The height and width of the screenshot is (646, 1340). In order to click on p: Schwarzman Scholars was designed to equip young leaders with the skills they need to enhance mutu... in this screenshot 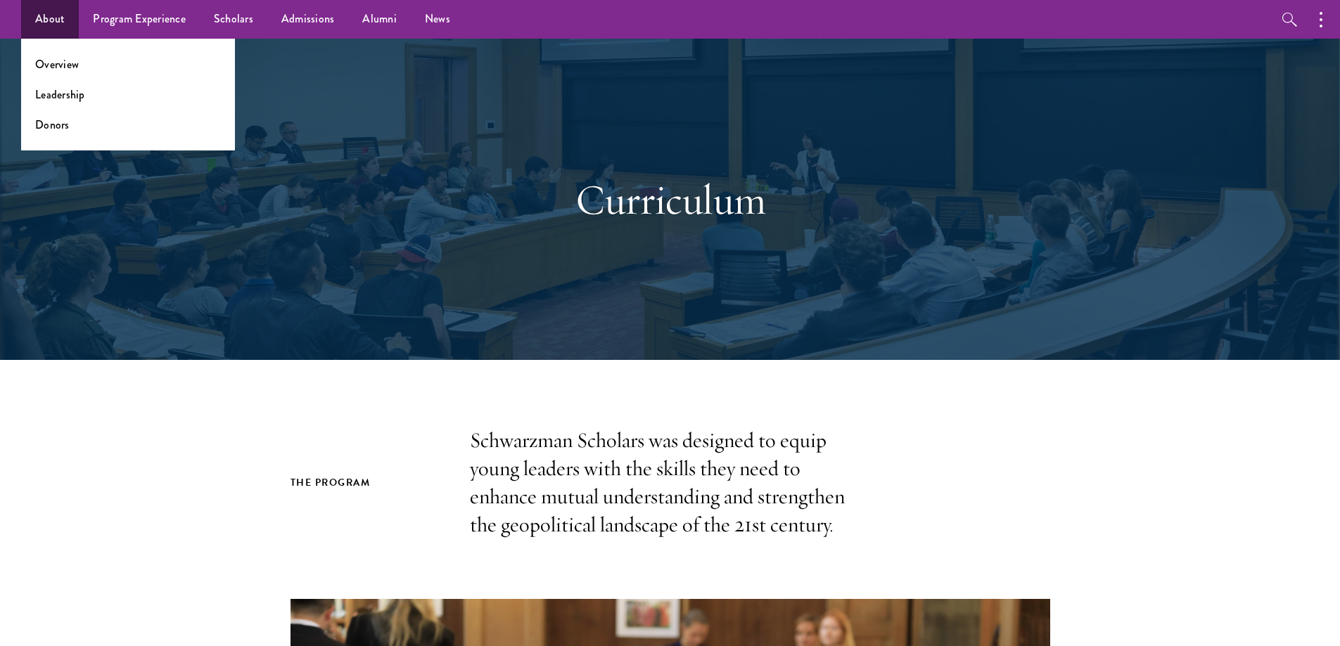, I will do `click(670, 483)`.